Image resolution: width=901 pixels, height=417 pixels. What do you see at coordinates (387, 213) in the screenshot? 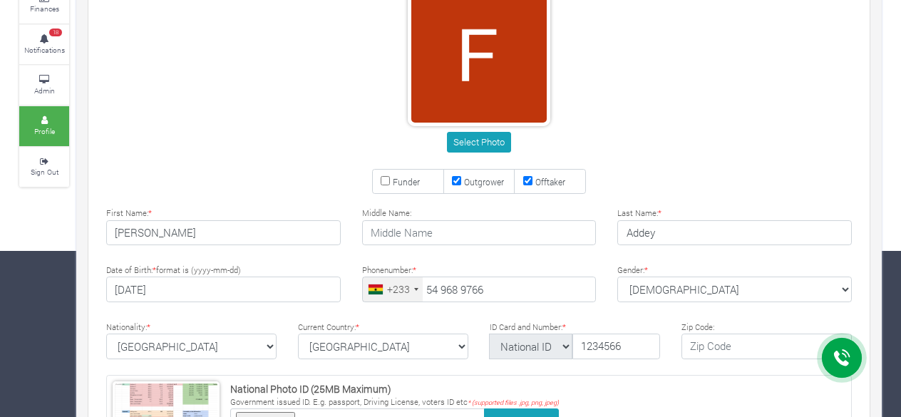
I see `label: Middle Name:` at bounding box center [387, 213].